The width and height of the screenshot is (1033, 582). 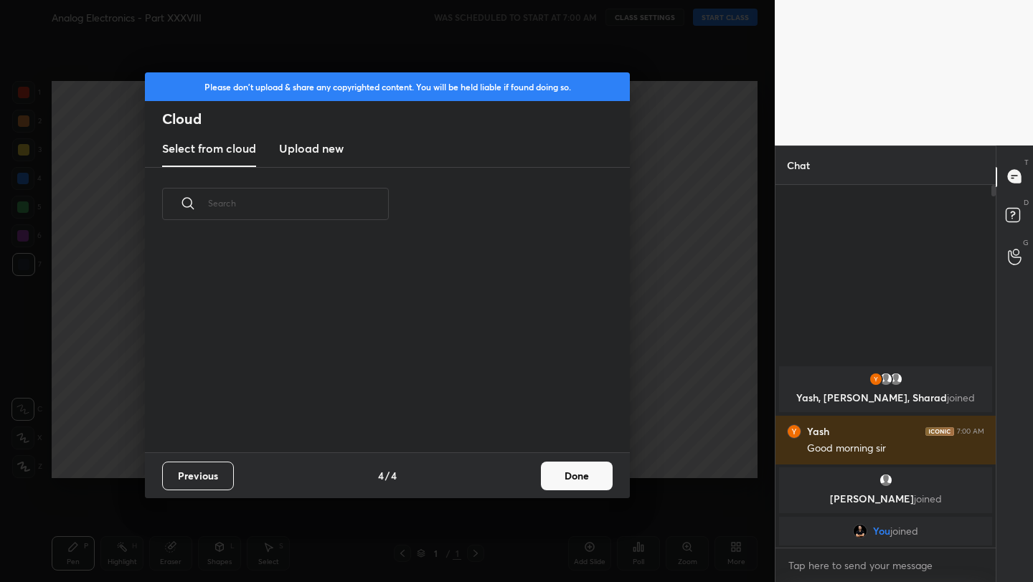 I want to click on div: 7:00 AM, so click(x=970, y=432).